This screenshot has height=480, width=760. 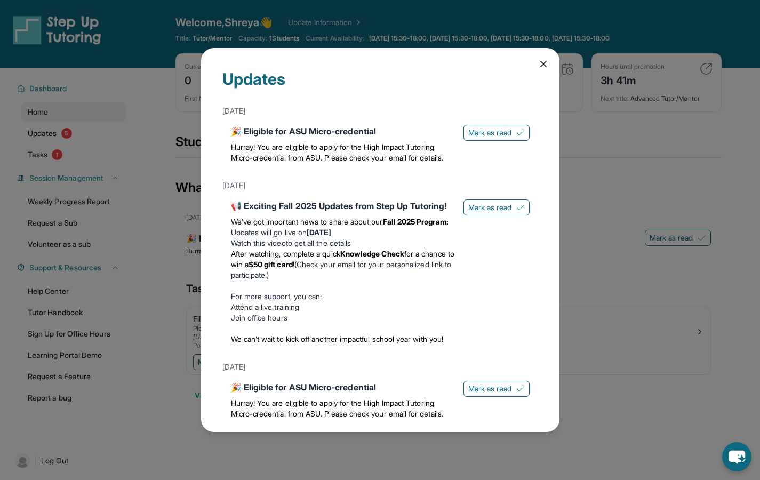 What do you see at coordinates (343, 264) in the screenshot?
I see `li: (Check your email for your personalized link to participate.)` at bounding box center [343, 264].